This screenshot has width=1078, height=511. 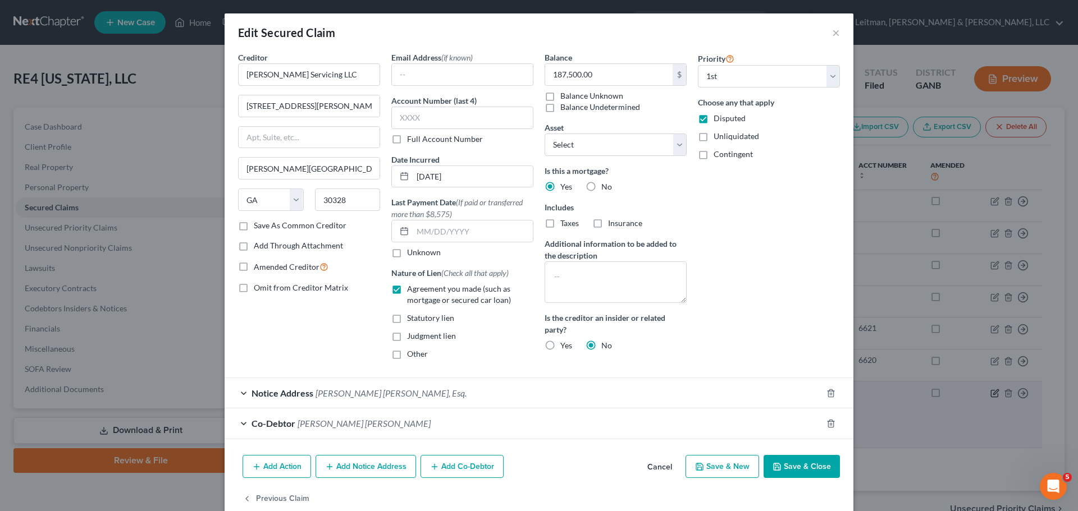 What do you see at coordinates (768, 102) in the screenshot?
I see `label: Choose any that apply` at bounding box center [768, 102].